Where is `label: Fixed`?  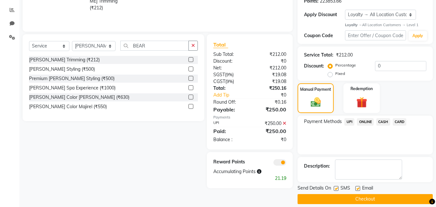 label: Fixed is located at coordinates (340, 74).